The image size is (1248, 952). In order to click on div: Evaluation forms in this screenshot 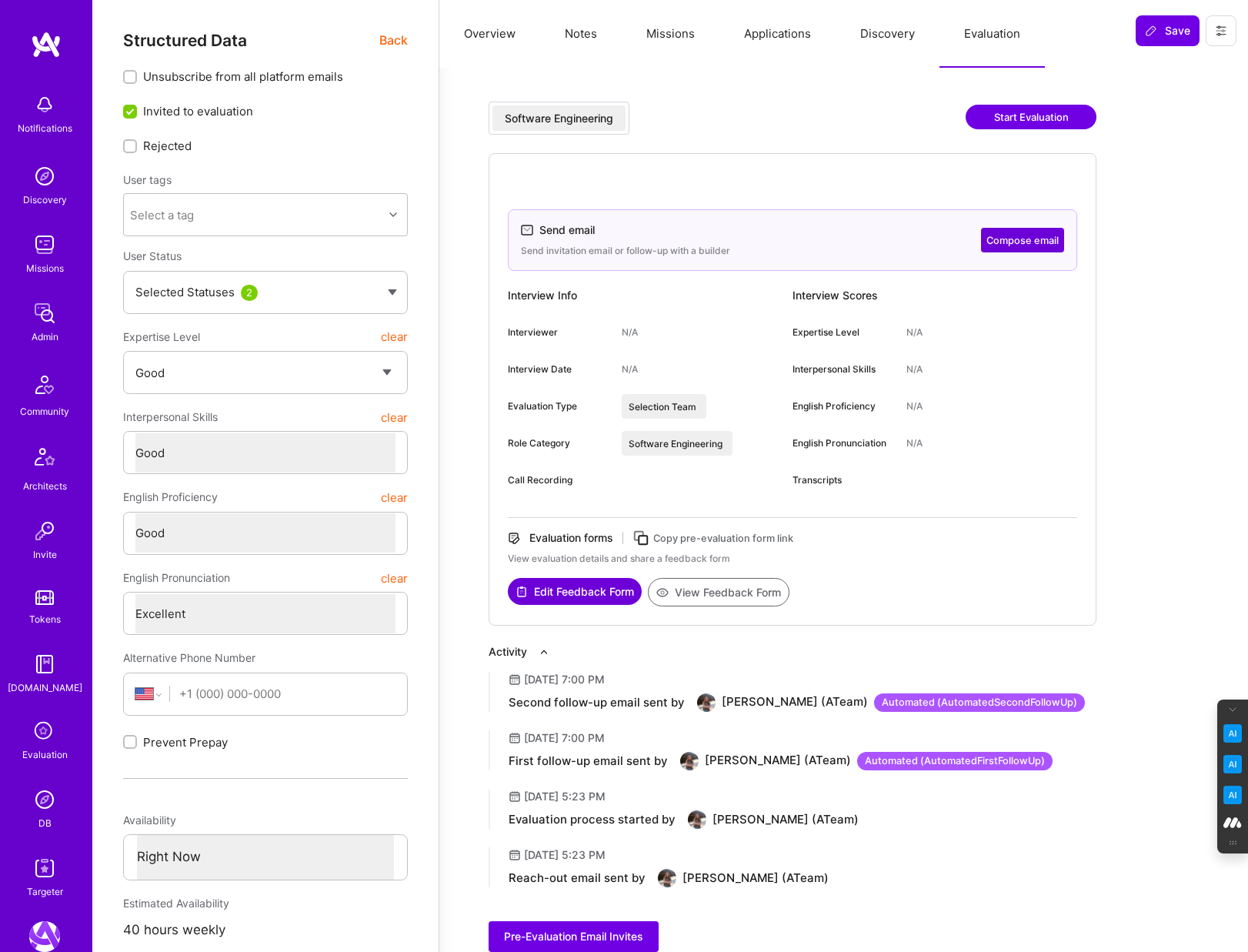, I will do `click(571, 538)`.